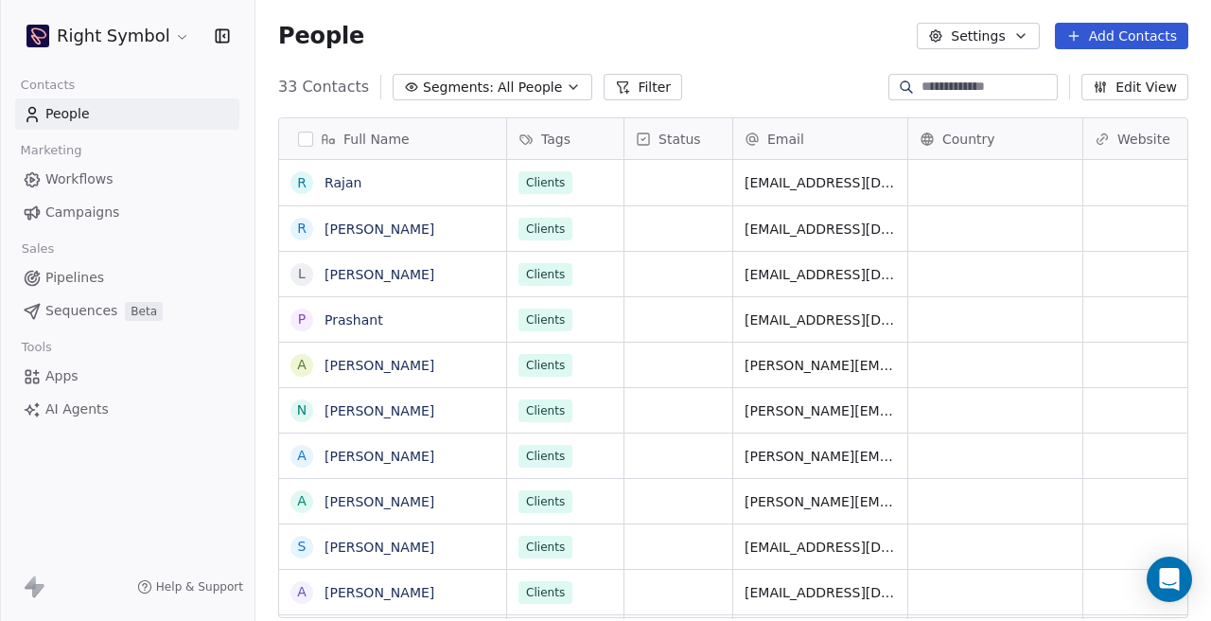 The image size is (1211, 621). Describe the element at coordinates (127, 212) in the screenshot. I see `a: Campaigns` at that location.